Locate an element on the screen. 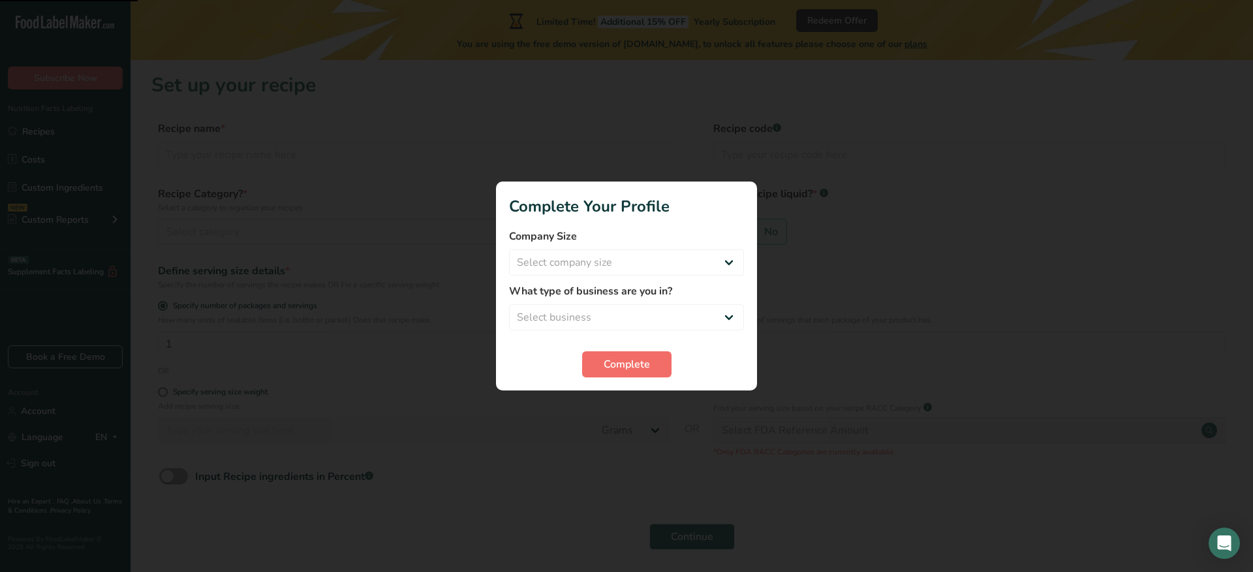 This screenshot has height=572, width=1253. h1: Complete Your Profile is located at coordinates (626, 206).